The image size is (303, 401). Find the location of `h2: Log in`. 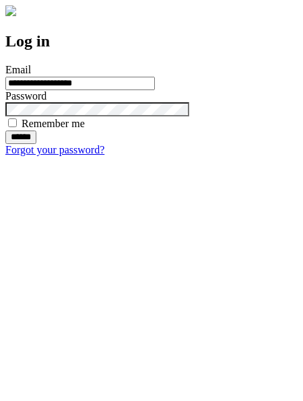

h2: Log in is located at coordinates (151, 41).